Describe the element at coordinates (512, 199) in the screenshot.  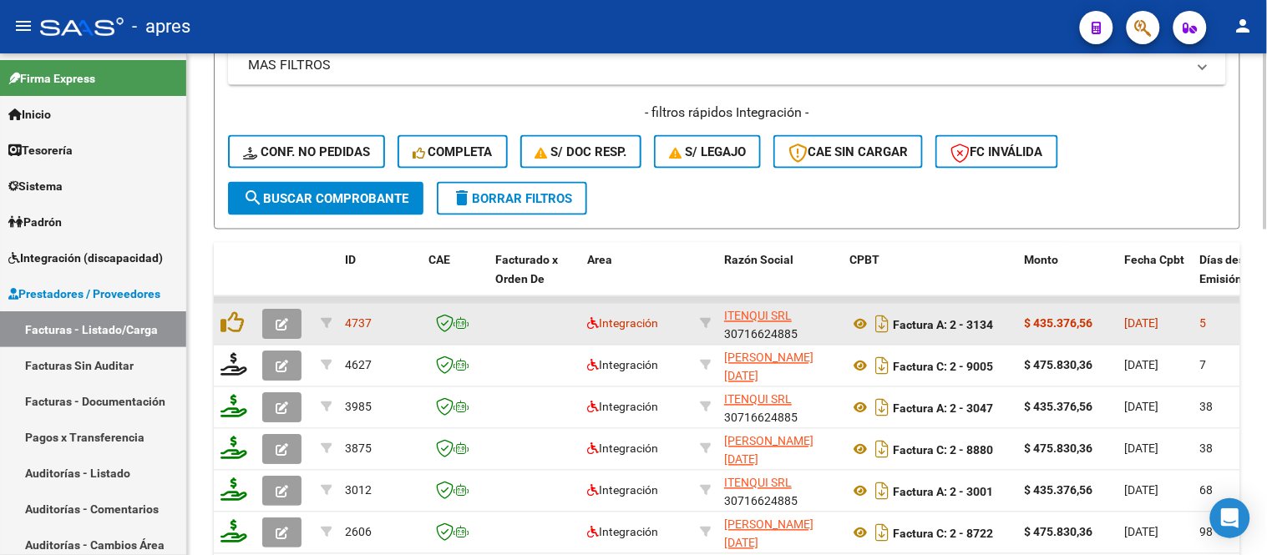
I see `button: Borrar Filtros` at that location.